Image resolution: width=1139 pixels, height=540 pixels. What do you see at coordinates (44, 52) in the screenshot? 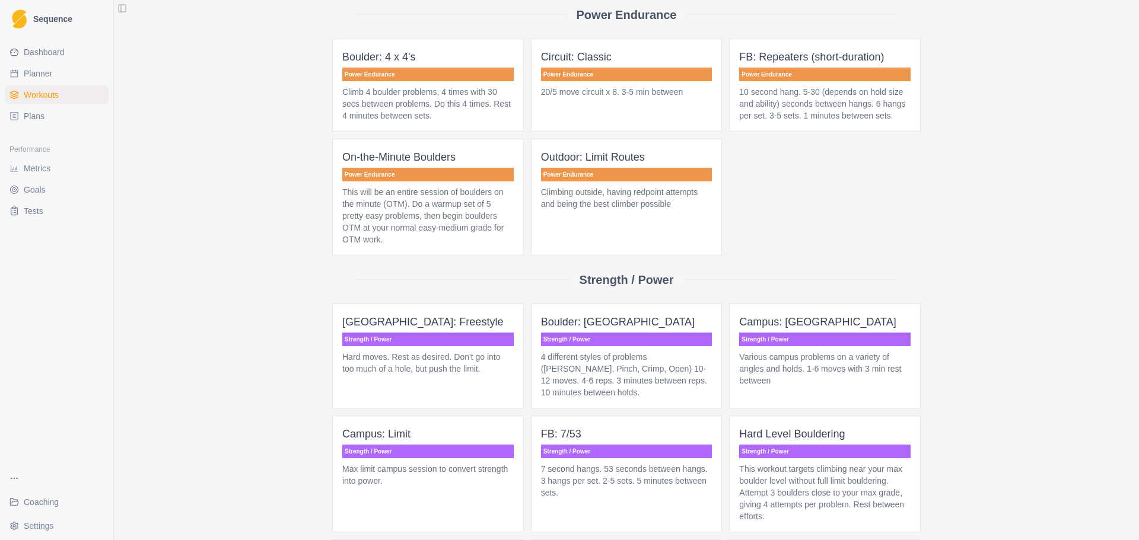
I see `span: Dashboard` at bounding box center [44, 52].